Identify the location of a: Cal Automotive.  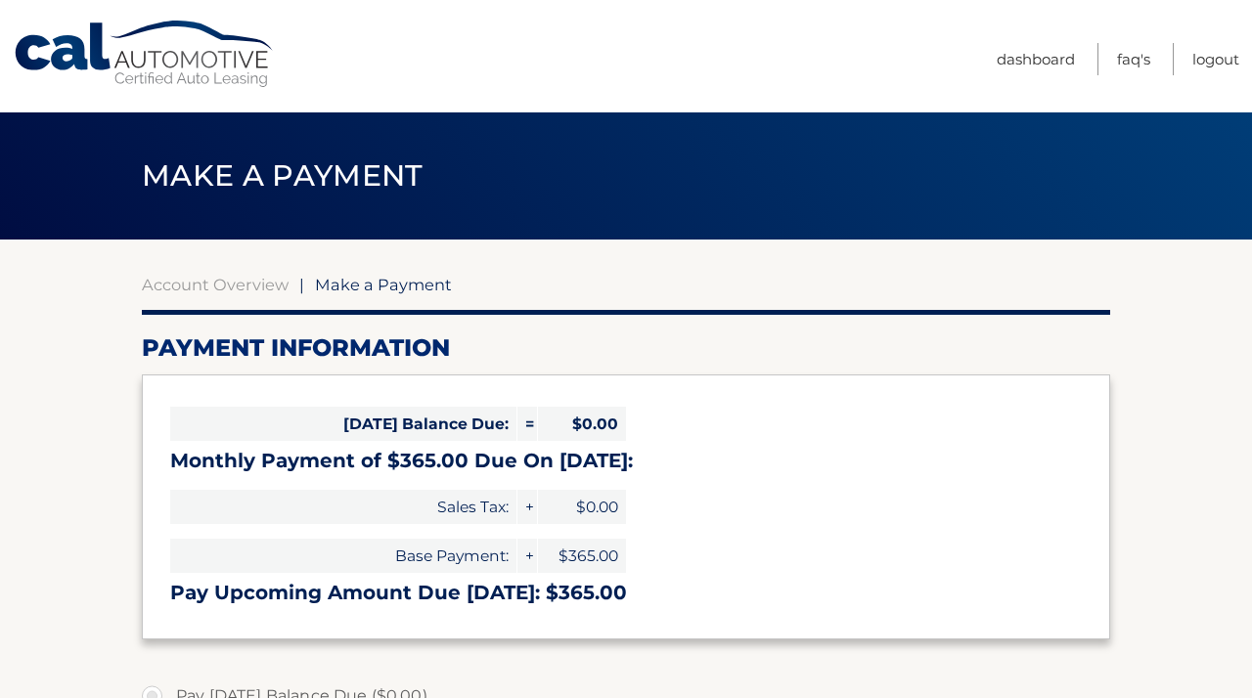
(145, 54).